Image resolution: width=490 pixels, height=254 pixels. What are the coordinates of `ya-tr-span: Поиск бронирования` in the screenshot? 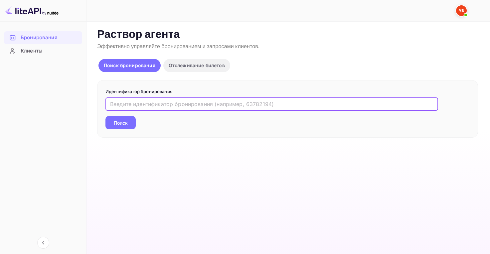 It's located at (129, 65).